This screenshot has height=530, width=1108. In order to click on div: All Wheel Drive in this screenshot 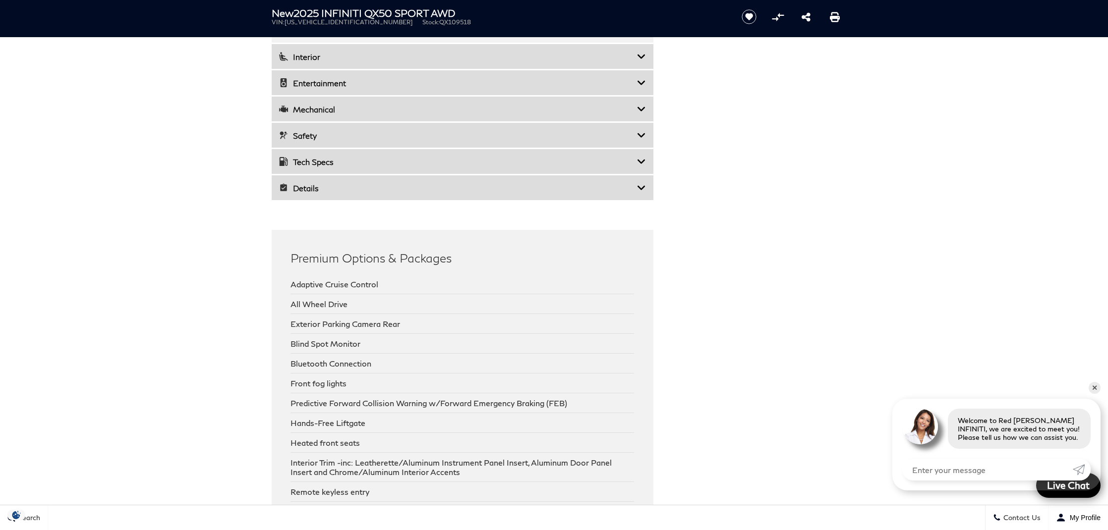, I will do `click(462, 304)`.